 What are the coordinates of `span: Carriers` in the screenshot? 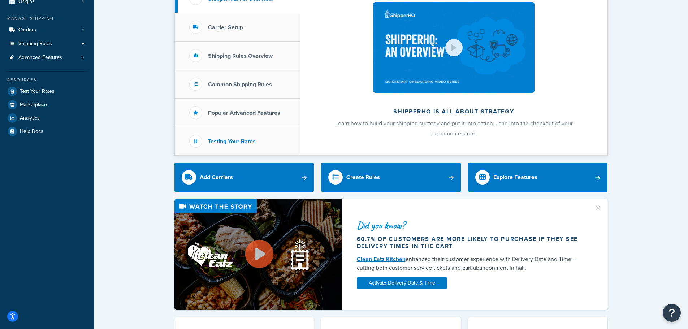 It's located at (27, 30).